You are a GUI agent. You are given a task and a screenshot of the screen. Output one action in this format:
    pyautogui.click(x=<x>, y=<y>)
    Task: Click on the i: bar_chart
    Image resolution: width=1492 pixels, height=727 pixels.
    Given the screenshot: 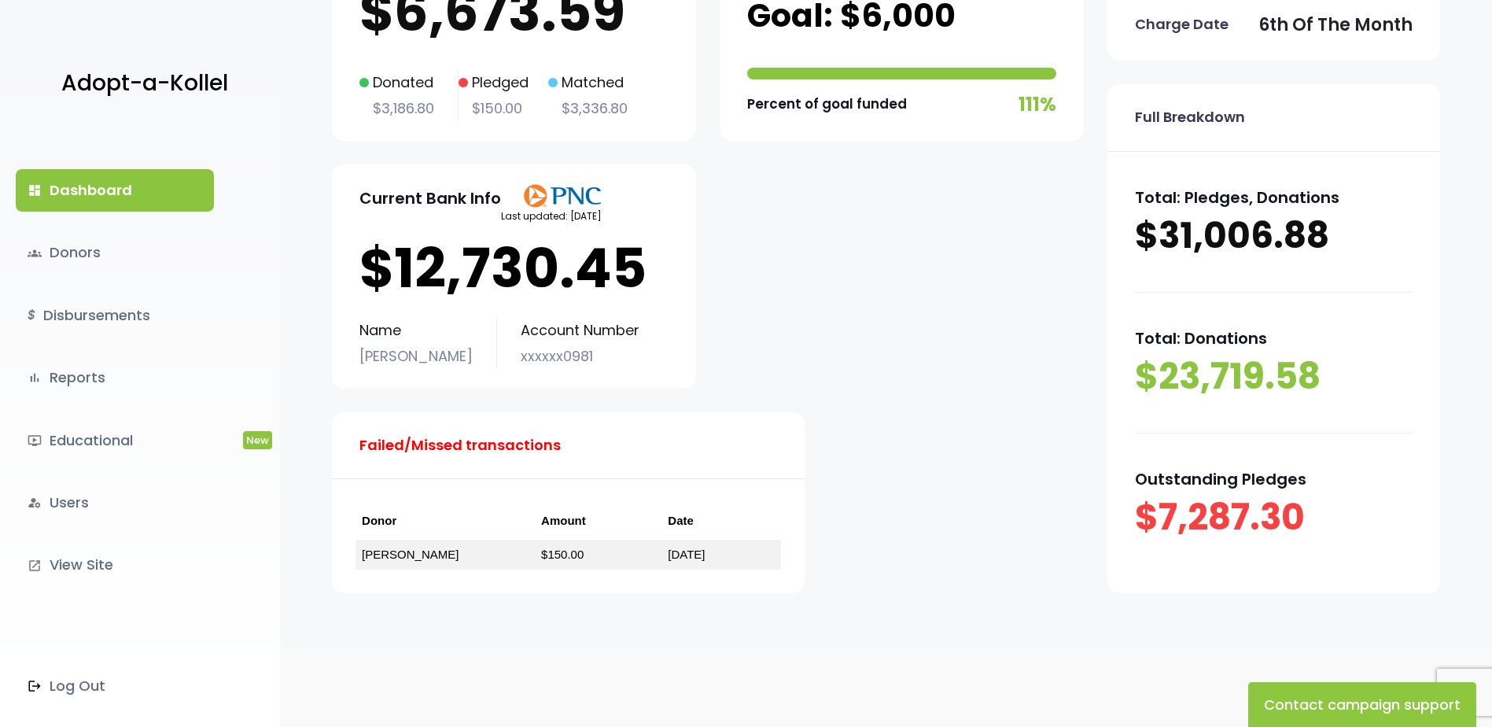 What is the action you would take?
    pyautogui.click(x=35, y=378)
    